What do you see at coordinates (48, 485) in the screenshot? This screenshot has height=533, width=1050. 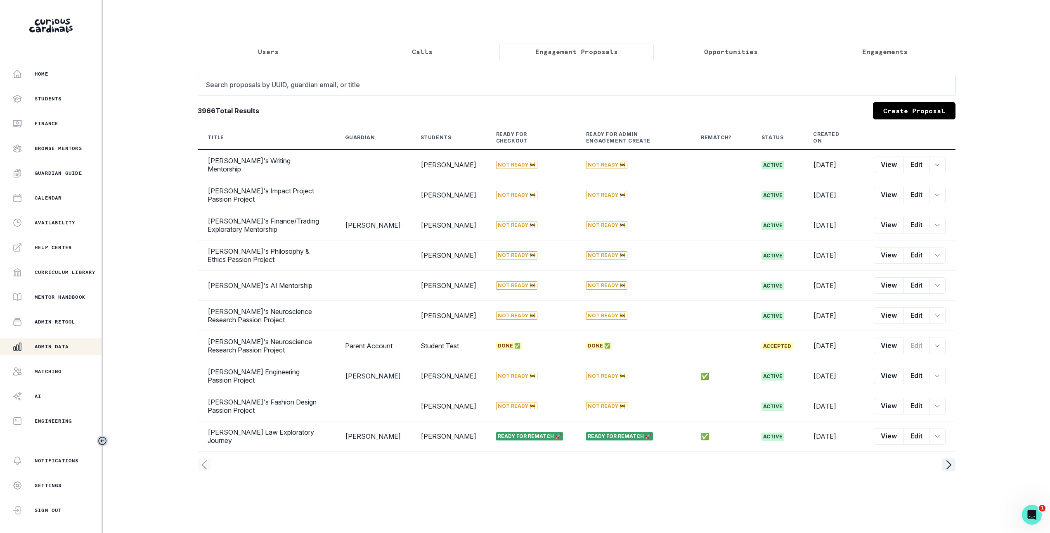 I see `p: Settings` at bounding box center [48, 485].